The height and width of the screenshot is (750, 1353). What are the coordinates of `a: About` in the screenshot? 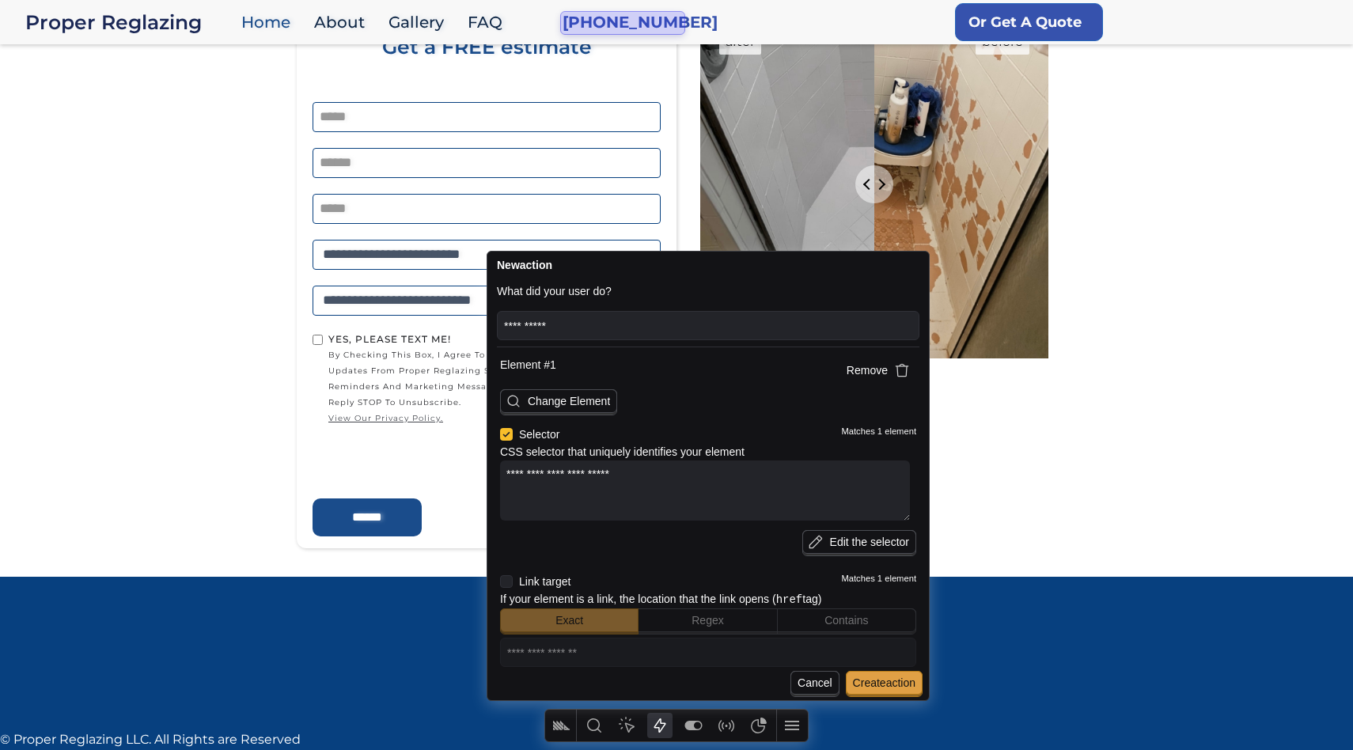 It's located at (343, 22).